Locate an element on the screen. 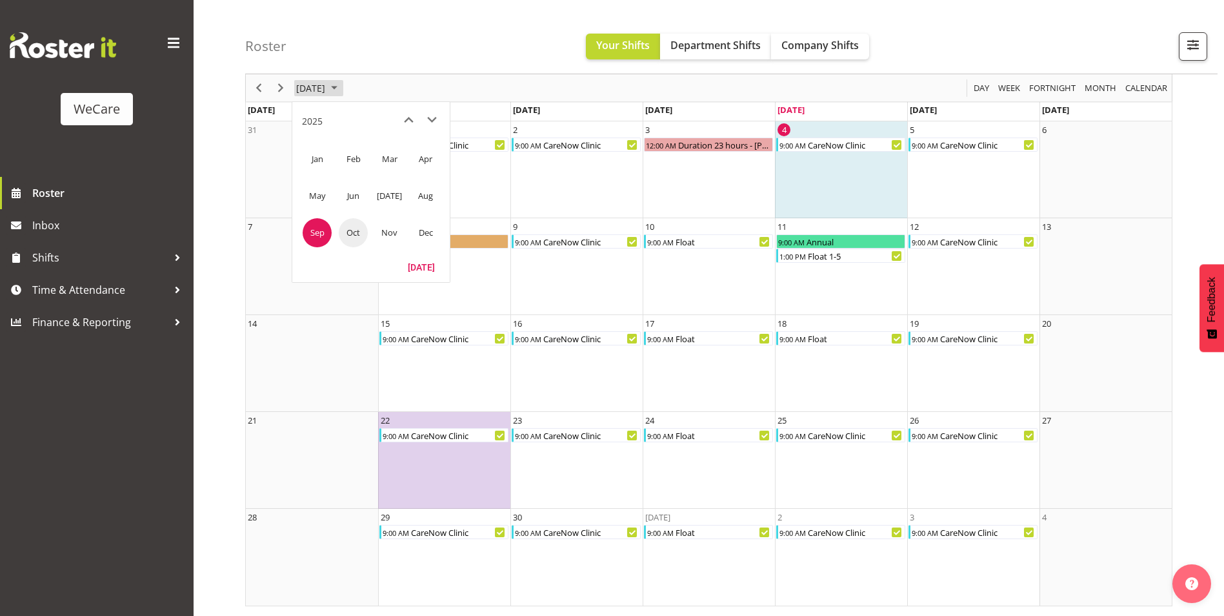  div: Float 1-5 Begin From Thursday, September 11, 2025 at 1:00:00 PM GMT+12:00 Ends At Thursday, Septe... is located at coordinates (841, 256).